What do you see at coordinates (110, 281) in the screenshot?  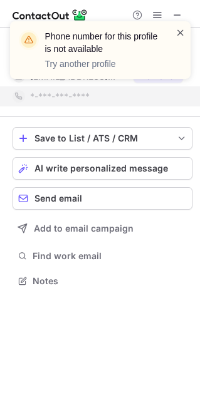 I see `span: Notes` at bounding box center [110, 281].